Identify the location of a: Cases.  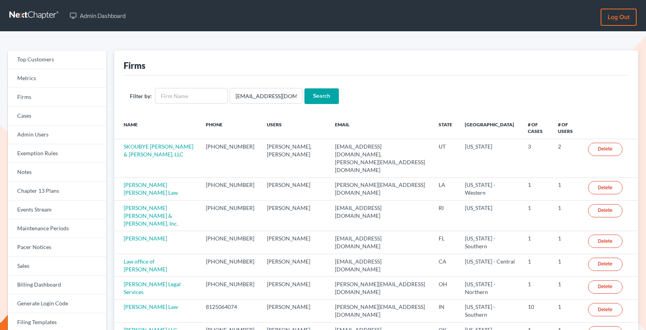
(57, 116).